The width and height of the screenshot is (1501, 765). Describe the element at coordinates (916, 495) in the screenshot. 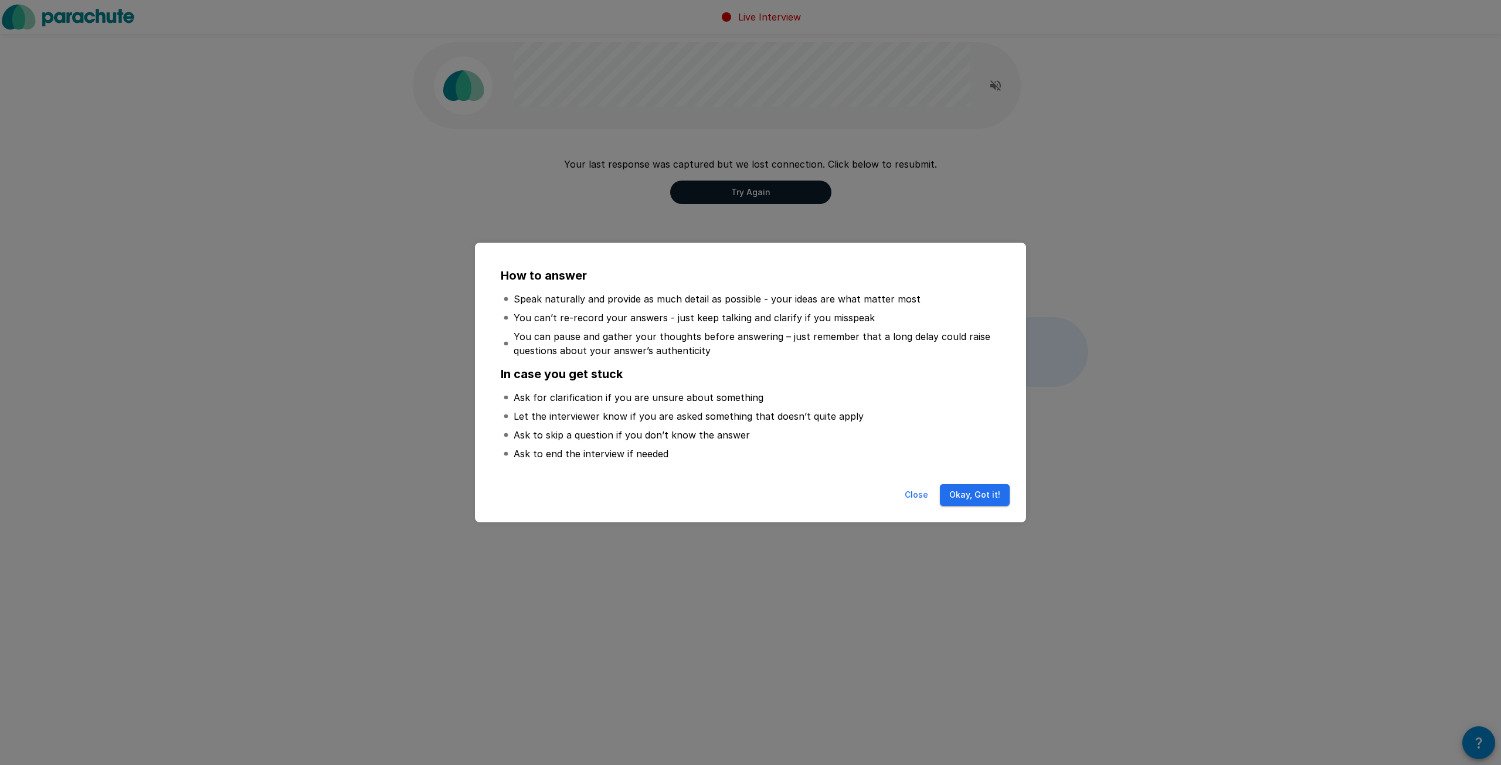

I see `button: Close` at that location.